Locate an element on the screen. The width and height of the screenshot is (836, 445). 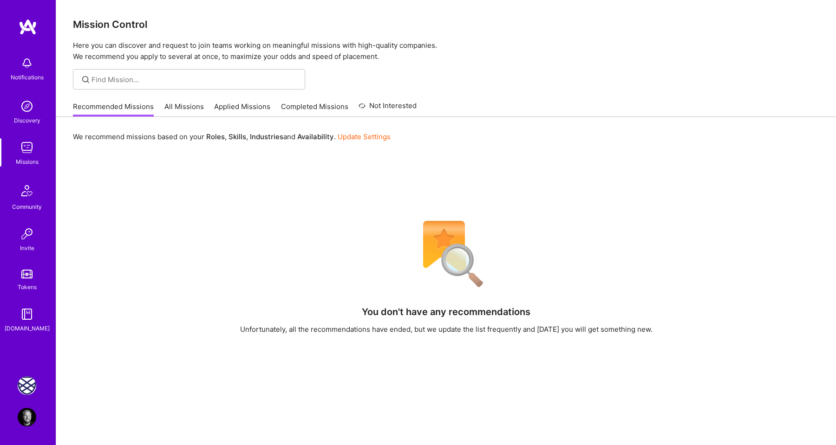
div: Tokens is located at coordinates (27, 287).